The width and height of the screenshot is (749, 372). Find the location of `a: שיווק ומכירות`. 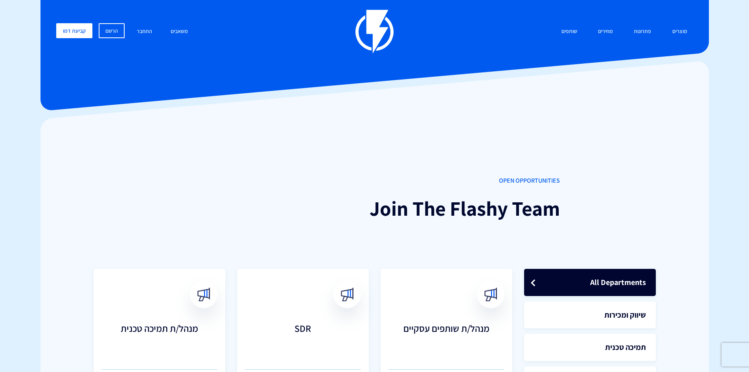

a: שיווק ומכירות is located at coordinates (590, 315).